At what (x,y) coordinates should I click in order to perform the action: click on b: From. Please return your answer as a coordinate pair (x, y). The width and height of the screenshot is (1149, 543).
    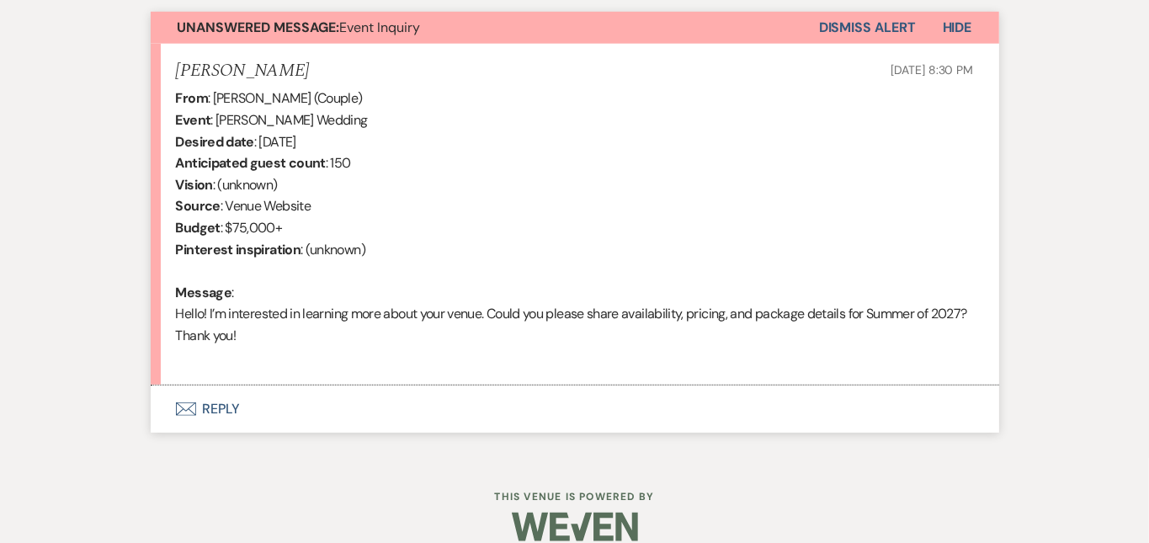
    Looking at the image, I should click on (192, 98).